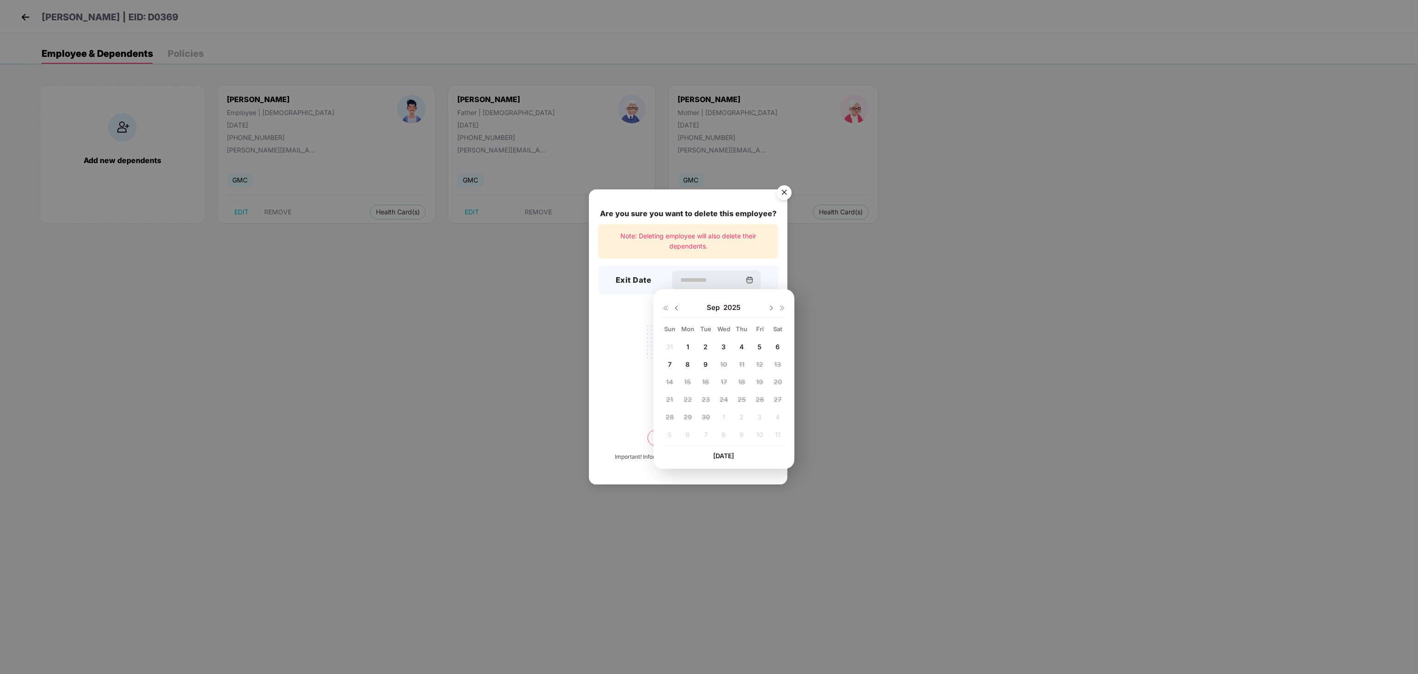 The height and width of the screenshot is (674, 1418). What do you see at coordinates (670, 329) in the screenshot?
I see `div: Sun` at bounding box center [670, 329].